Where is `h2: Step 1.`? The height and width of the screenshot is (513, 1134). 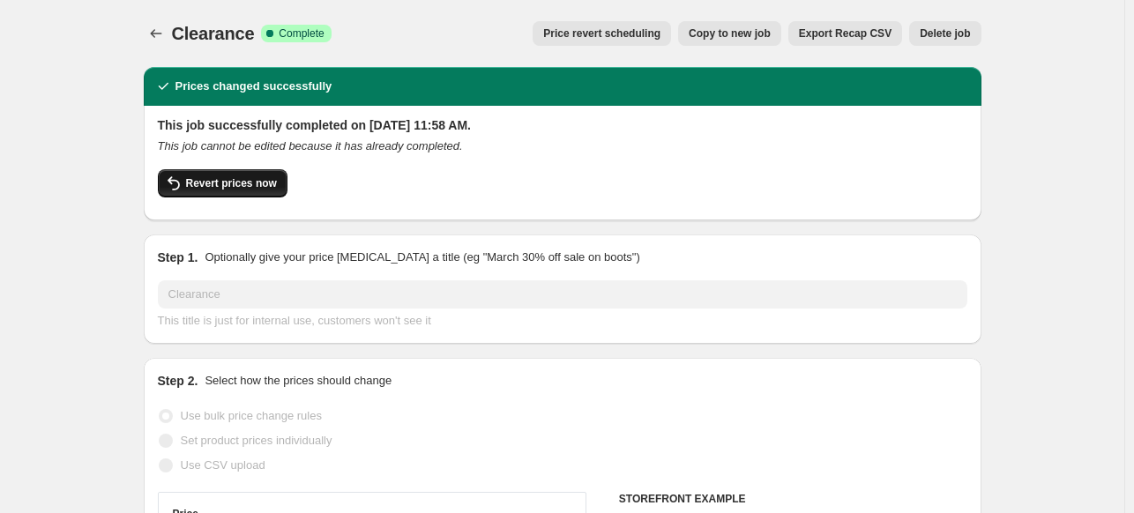 h2: Step 1. is located at coordinates (178, 257).